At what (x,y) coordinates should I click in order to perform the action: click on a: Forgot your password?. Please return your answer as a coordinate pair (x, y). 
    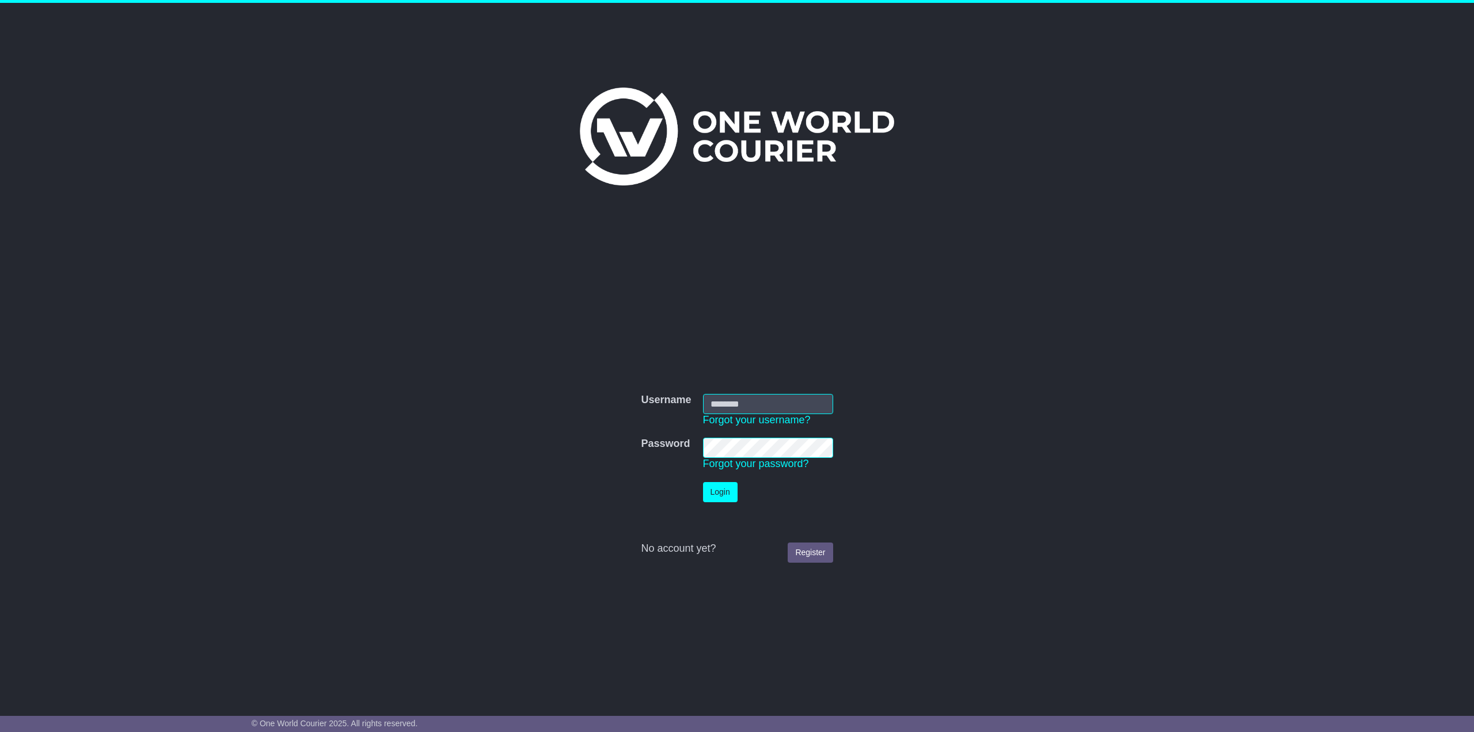
    Looking at the image, I should click on (756, 463).